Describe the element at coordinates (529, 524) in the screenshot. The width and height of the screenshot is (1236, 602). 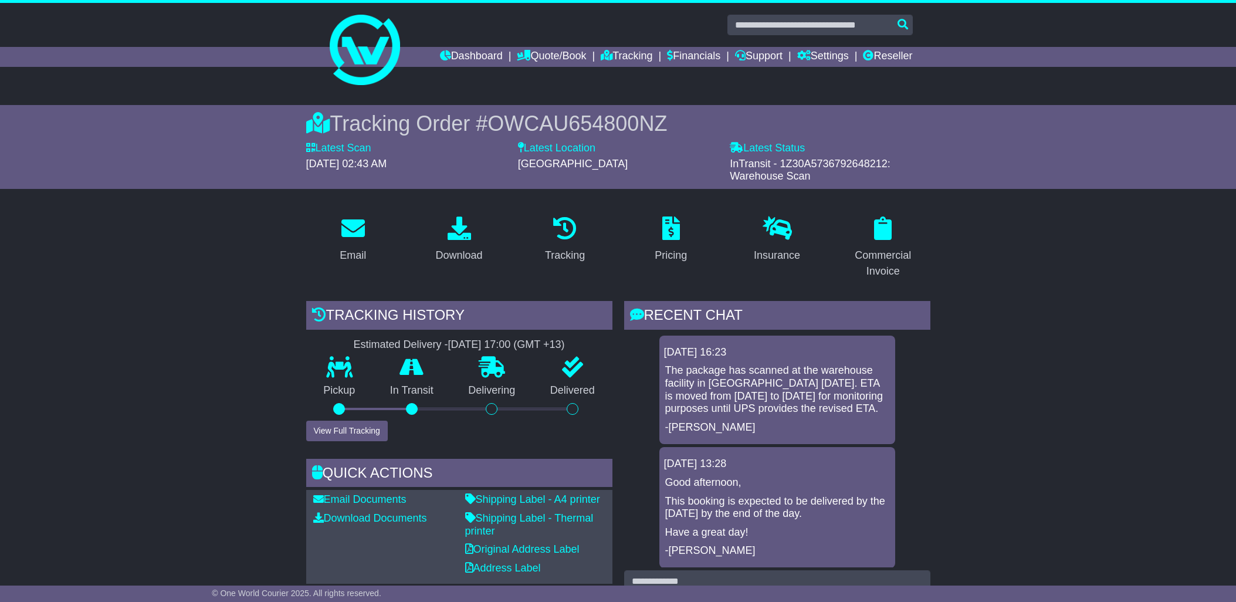
I see `a: Shipping Label - Thermal printer` at that location.